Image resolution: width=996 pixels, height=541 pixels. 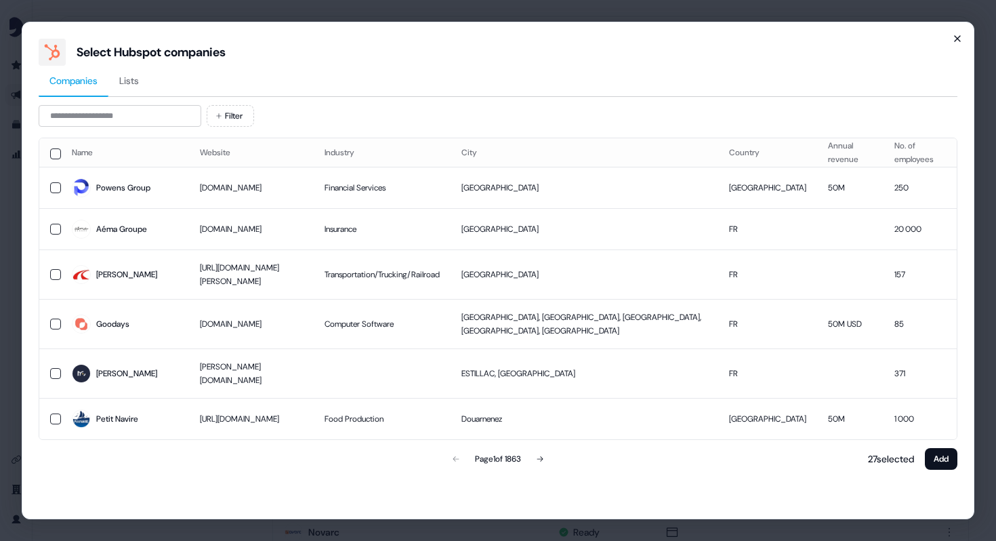 I want to click on td: 371, so click(x=920, y=373).